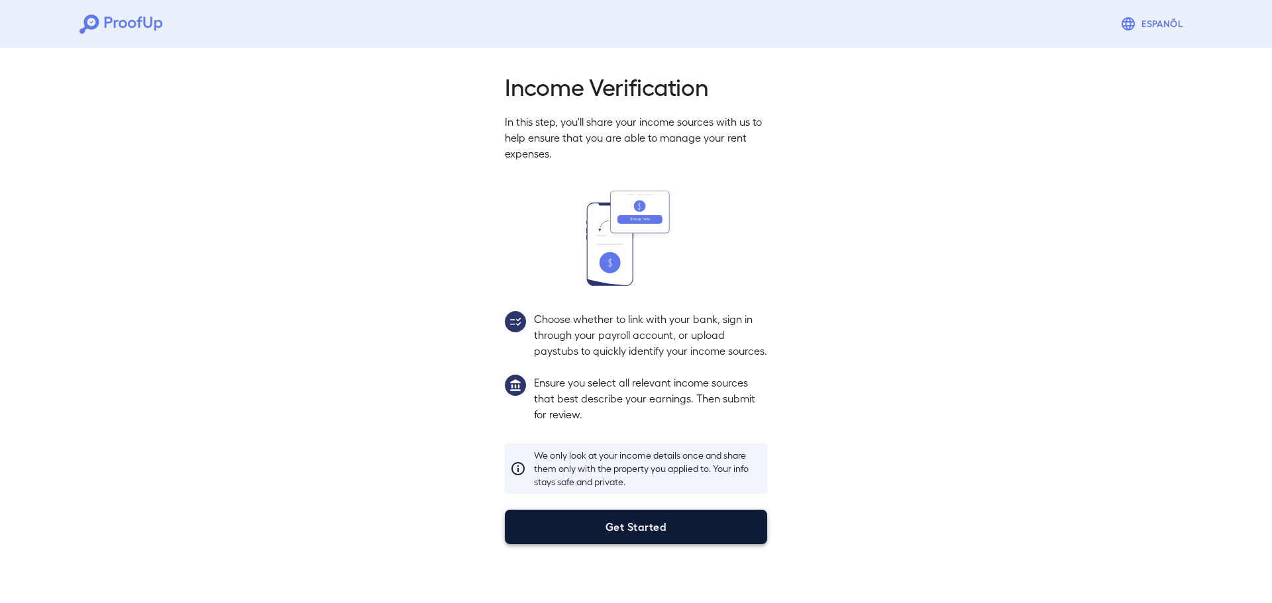 This screenshot has width=1272, height=603. Describe the element at coordinates (515, 322) in the screenshot. I see `img: group2.svg` at that location.